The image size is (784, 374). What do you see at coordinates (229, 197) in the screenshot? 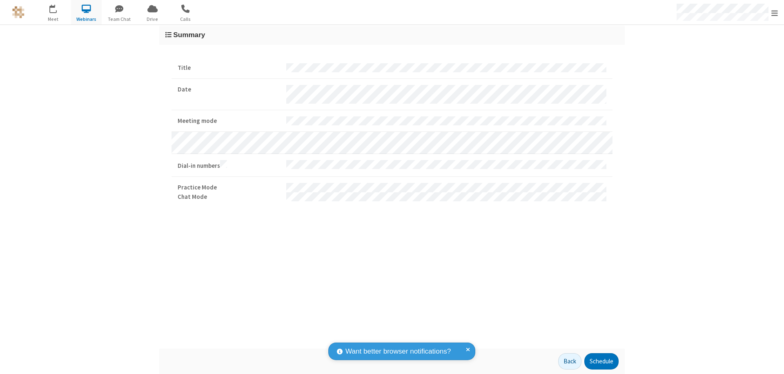
I see `strong: Chat Mode` at bounding box center [229, 197].